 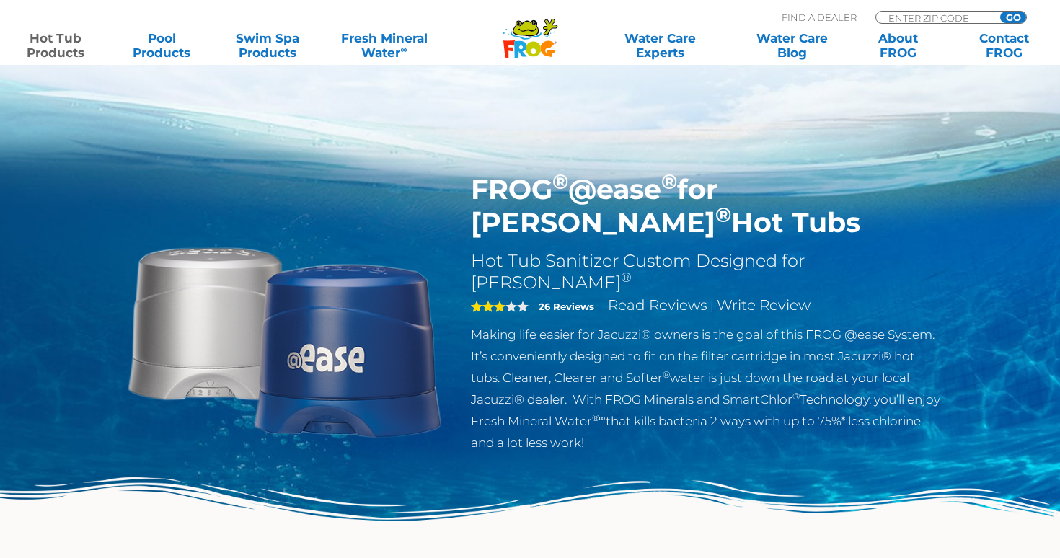 I want to click on a: Fresh MineralWater∞, so click(x=384, y=45).